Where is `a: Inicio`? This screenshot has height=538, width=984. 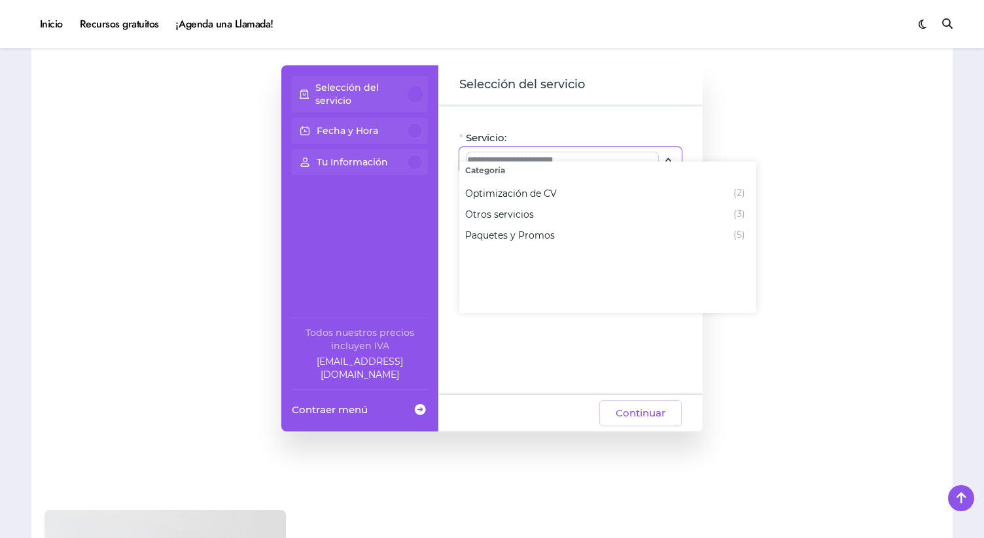 a: Inicio is located at coordinates (51, 24).